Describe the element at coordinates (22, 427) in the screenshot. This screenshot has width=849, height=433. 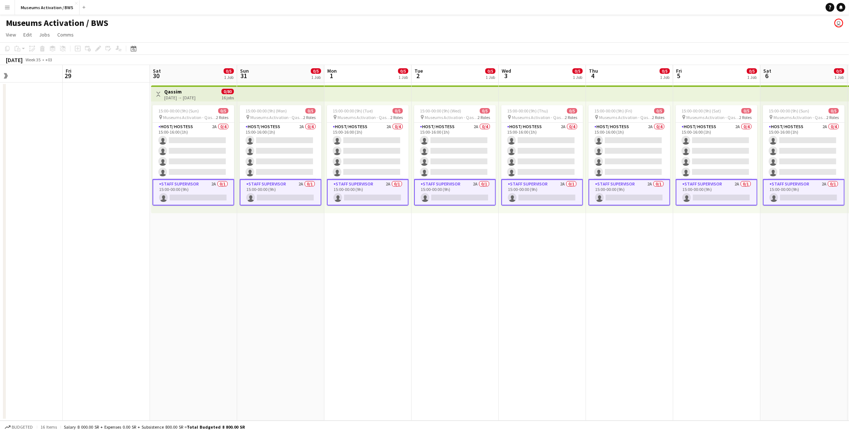
I see `span: Budgeted` at that location.